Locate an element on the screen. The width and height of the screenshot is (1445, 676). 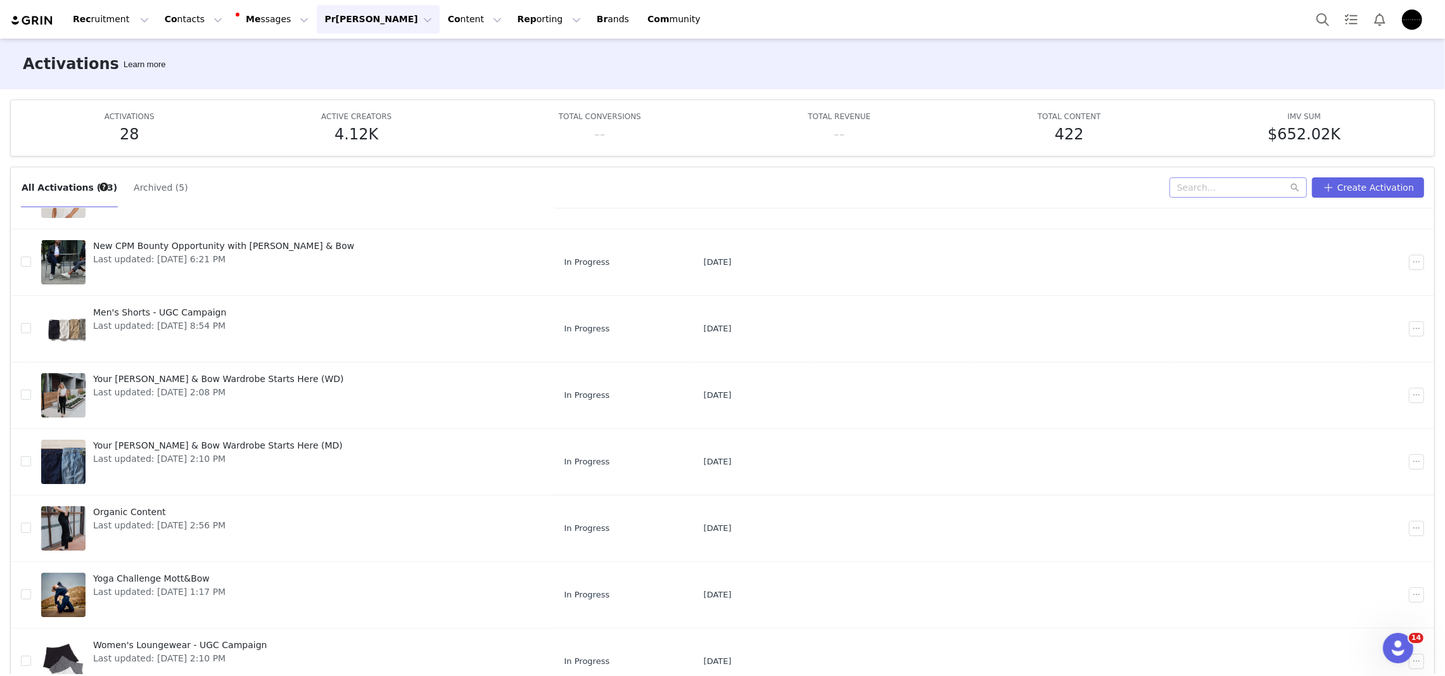
h5: $652.02K is located at coordinates (1304, 134).